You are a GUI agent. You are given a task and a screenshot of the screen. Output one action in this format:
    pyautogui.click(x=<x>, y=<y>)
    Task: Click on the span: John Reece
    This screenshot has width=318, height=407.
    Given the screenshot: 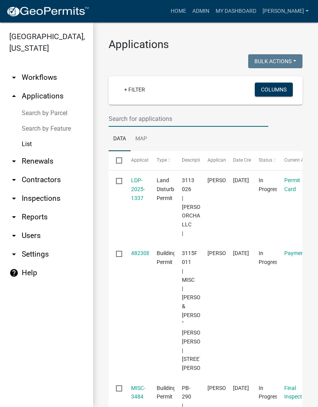 What is the action you would take?
    pyautogui.click(x=228, y=180)
    